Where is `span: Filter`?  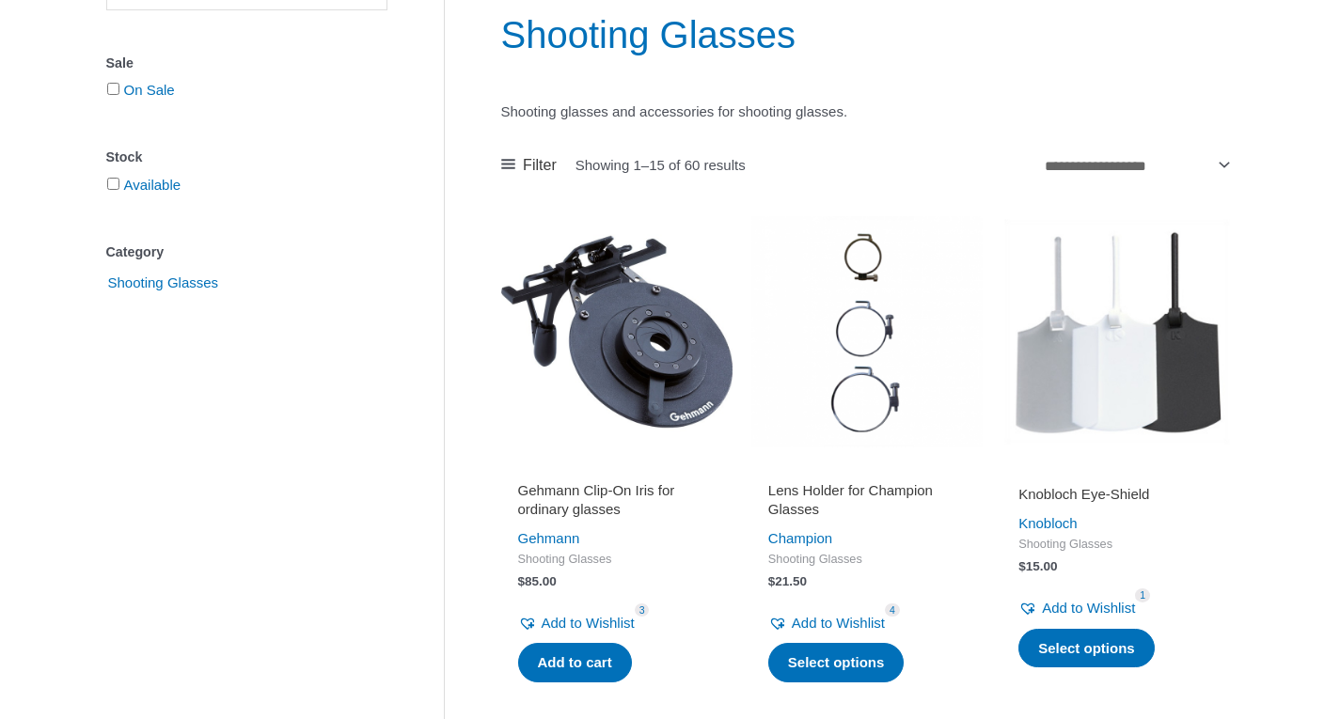
span: Filter is located at coordinates (540, 165).